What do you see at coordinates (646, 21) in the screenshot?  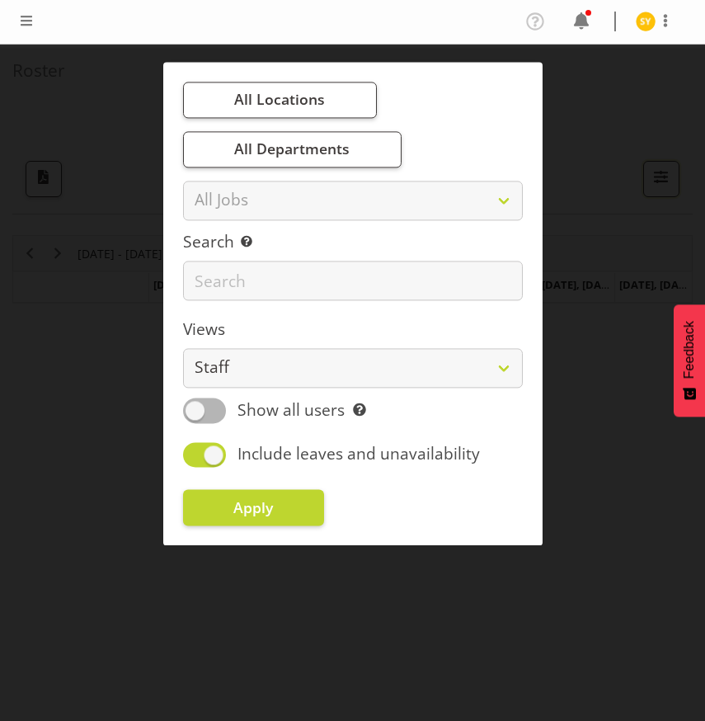 I see `img: seon-young-belding8911.jpg` at bounding box center [646, 21].